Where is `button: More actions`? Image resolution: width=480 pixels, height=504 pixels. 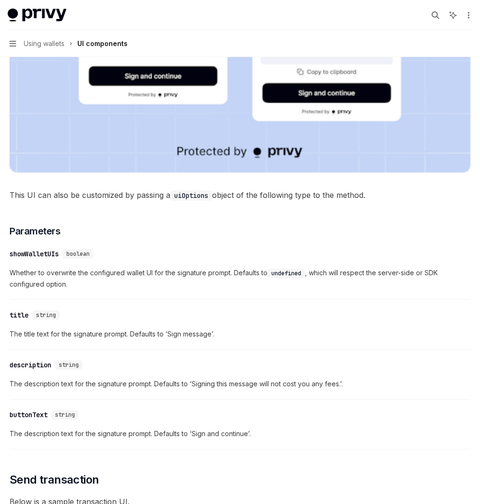
button: More actions is located at coordinates (467, 15).